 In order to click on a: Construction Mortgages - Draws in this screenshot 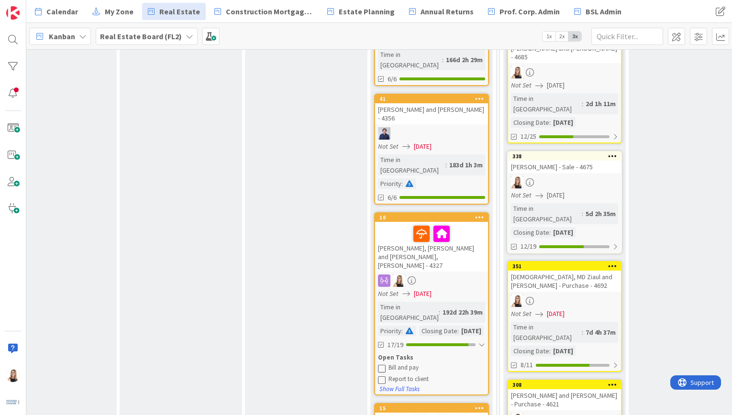, I will do `click(263, 11)`.